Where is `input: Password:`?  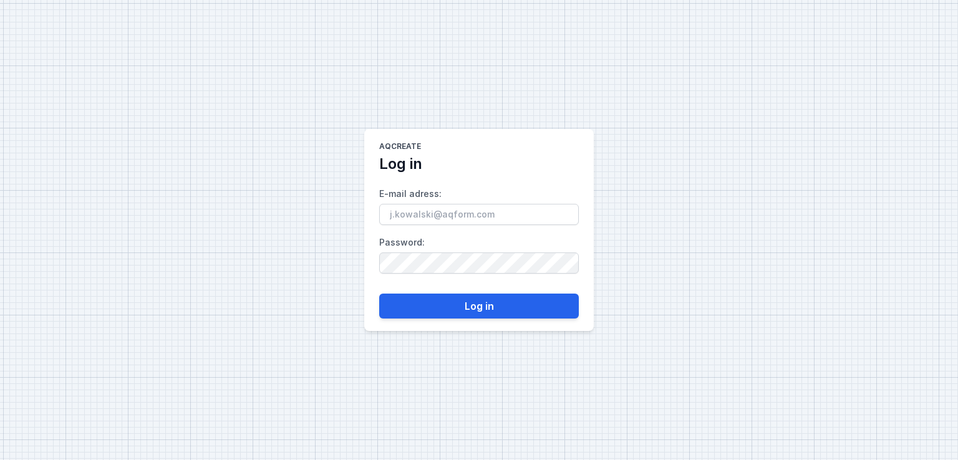 input: Password: is located at coordinates (479, 263).